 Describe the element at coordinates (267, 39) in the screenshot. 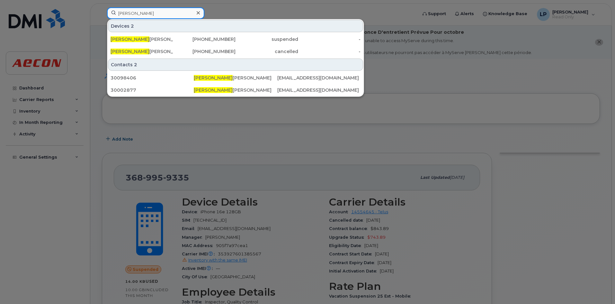

I see `div: suspended` at that location.